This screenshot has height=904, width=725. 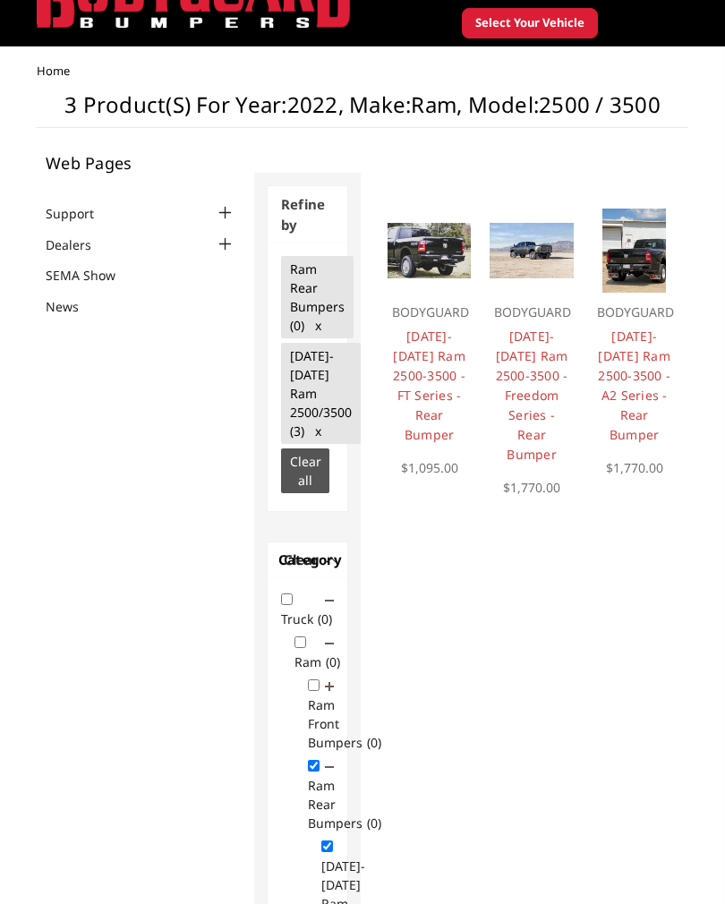 What do you see at coordinates (430, 467) in the screenshot?
I see `span: $1,095.00` at bounding box center [430, 467].